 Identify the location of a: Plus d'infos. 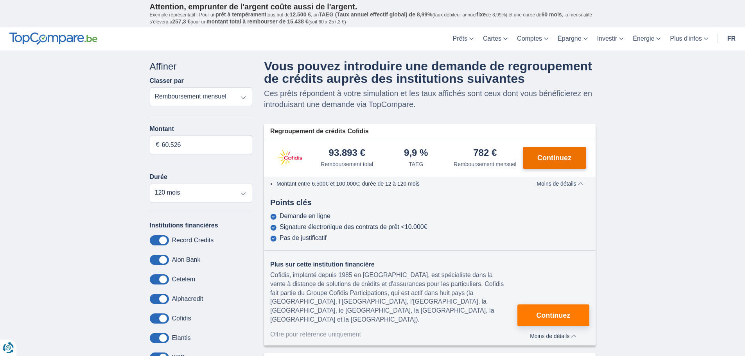
(689, 39).